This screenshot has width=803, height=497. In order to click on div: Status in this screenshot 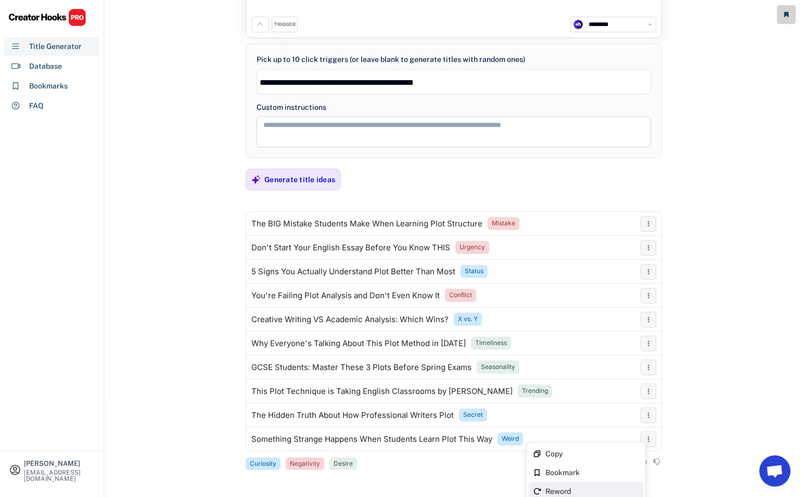, I will do `click(474, 271)`.